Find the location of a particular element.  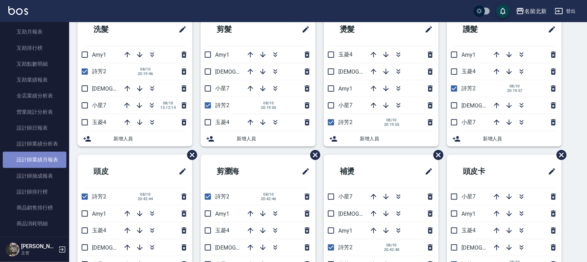

span: 20:42:46 is located at coordinates (268, 199).